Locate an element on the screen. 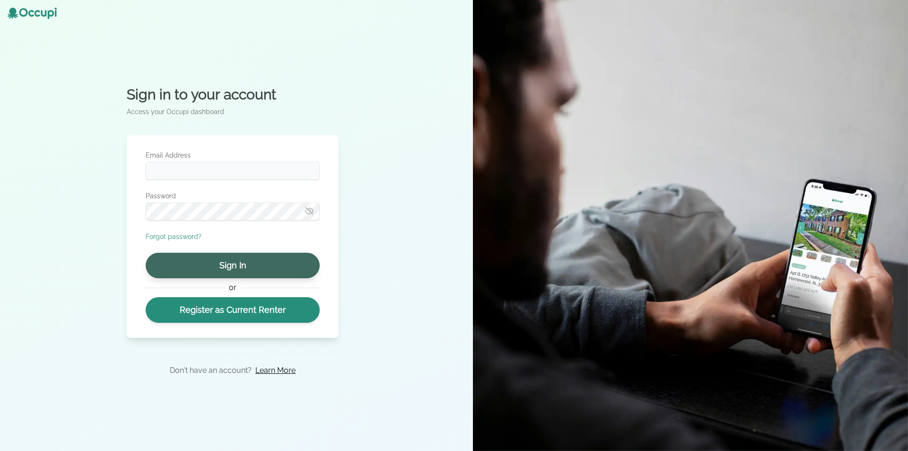  h2: Sign in to your account is located at coordinates (233, 95).